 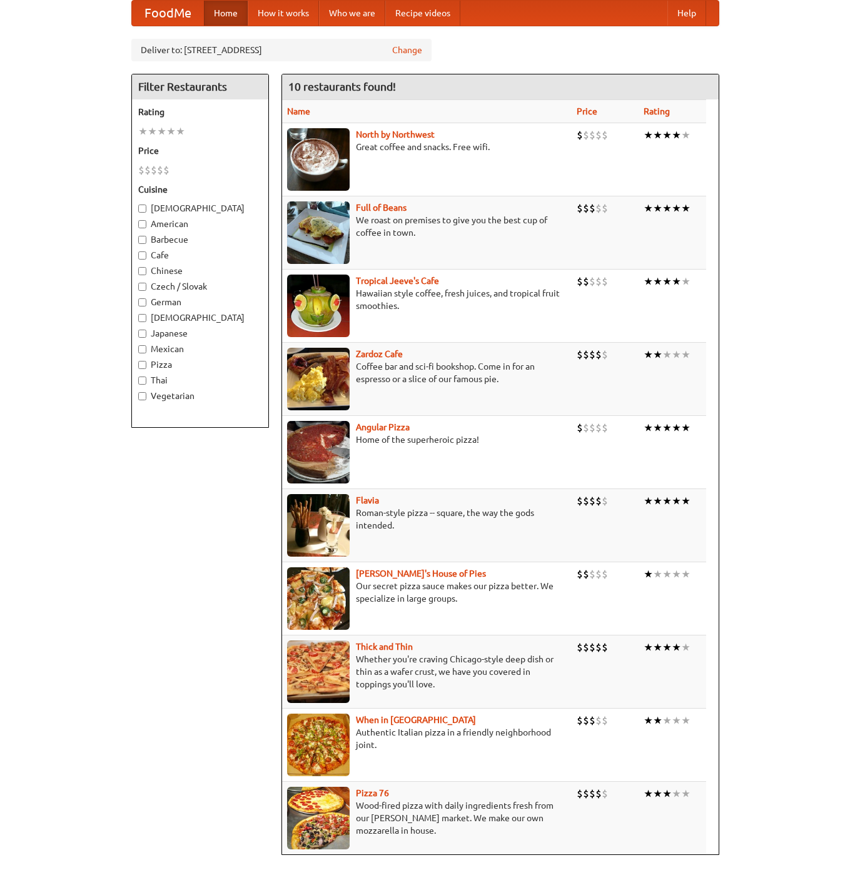 I want to click on input: American, so click(x=142, y=224).